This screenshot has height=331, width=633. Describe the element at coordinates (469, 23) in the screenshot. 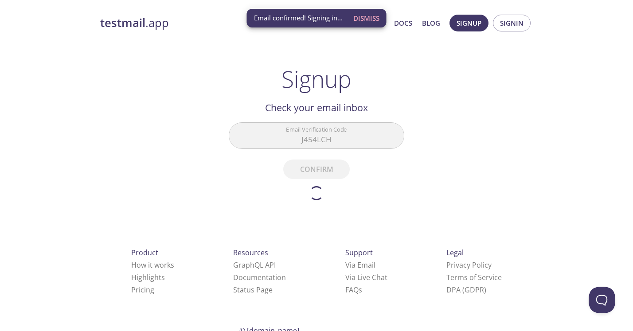

I see `button: Signup` at that location.